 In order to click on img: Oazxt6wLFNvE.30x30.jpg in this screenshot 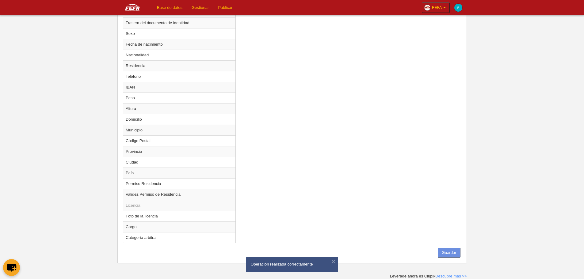, I will do `click(427, 8)`.